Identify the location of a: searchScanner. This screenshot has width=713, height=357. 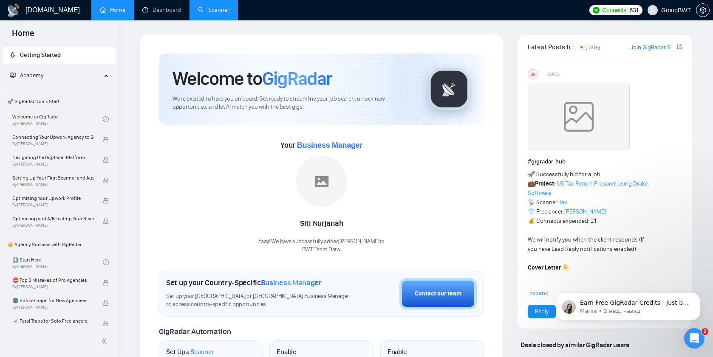
(214, 10).